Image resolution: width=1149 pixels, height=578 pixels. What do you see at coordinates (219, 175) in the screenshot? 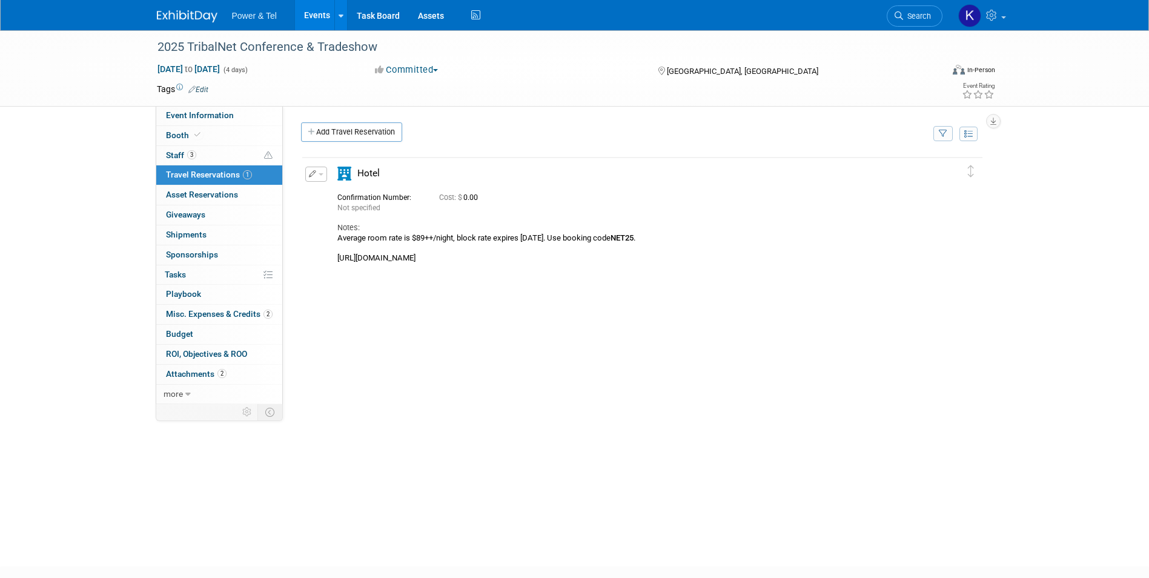
I see `a: Travel Reservations1` at bounding box center [219, 175].